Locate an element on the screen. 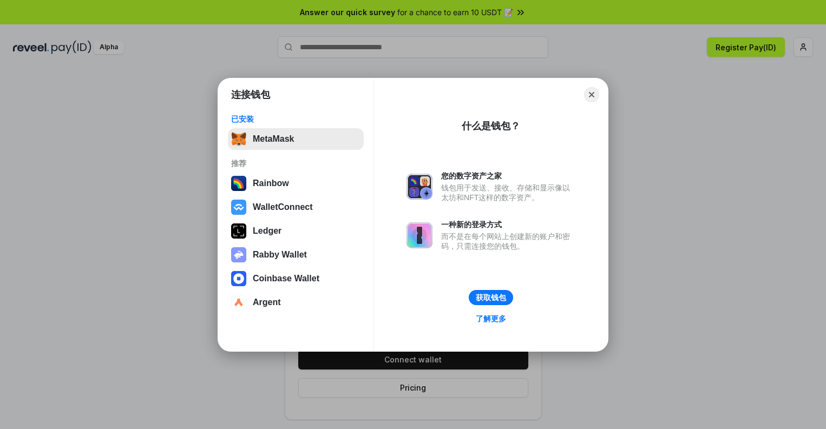 This screenshot has height=429, width=826. div: Argent is located at coordinates (267, 302).